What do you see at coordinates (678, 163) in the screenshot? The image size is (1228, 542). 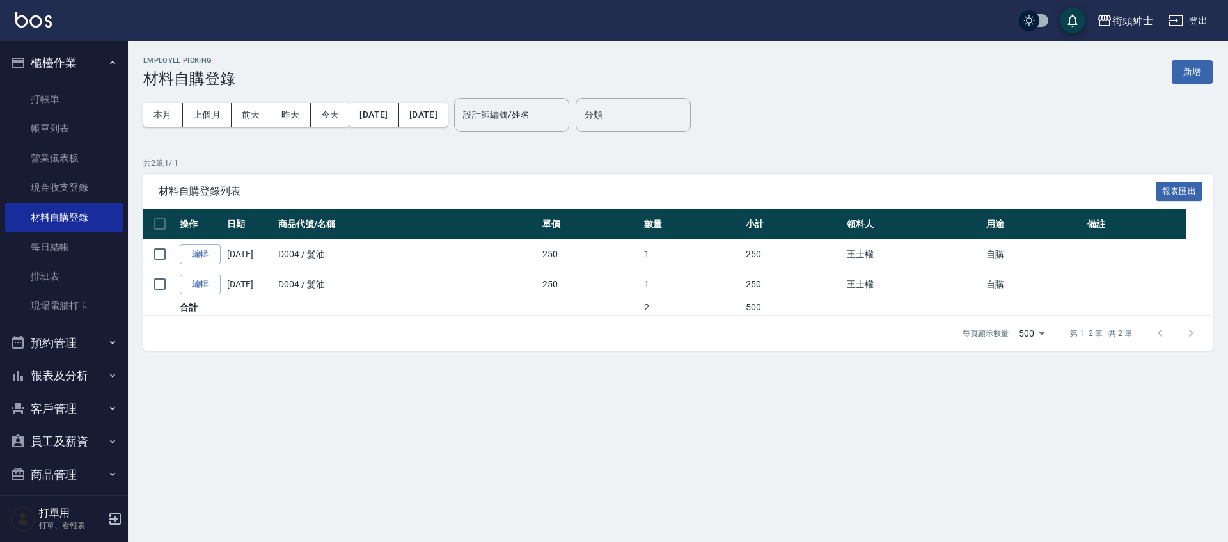 I see `p: 共 2 筆, 1 / 1` at bounding box center [678, 163].